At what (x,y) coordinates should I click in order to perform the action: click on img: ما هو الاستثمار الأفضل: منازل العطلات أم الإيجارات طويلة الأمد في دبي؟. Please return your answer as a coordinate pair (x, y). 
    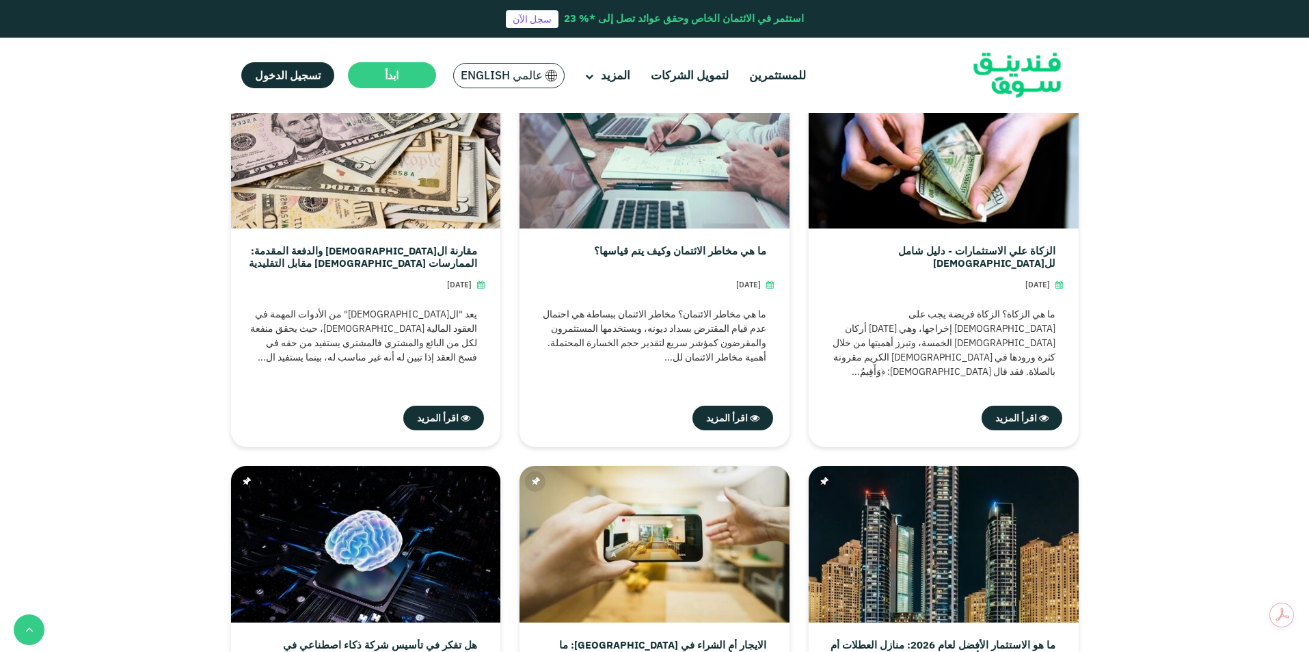
    Looking at the image, I should click on (943, 544).